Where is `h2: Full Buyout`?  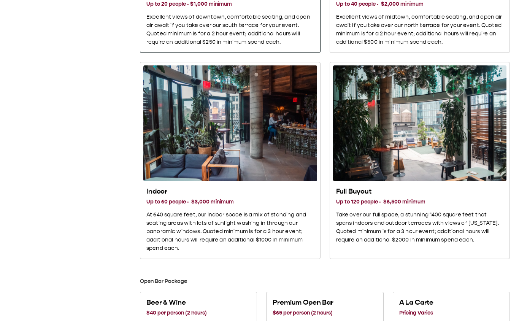 h2: Full Buyout is located at coordinates (419, 191).